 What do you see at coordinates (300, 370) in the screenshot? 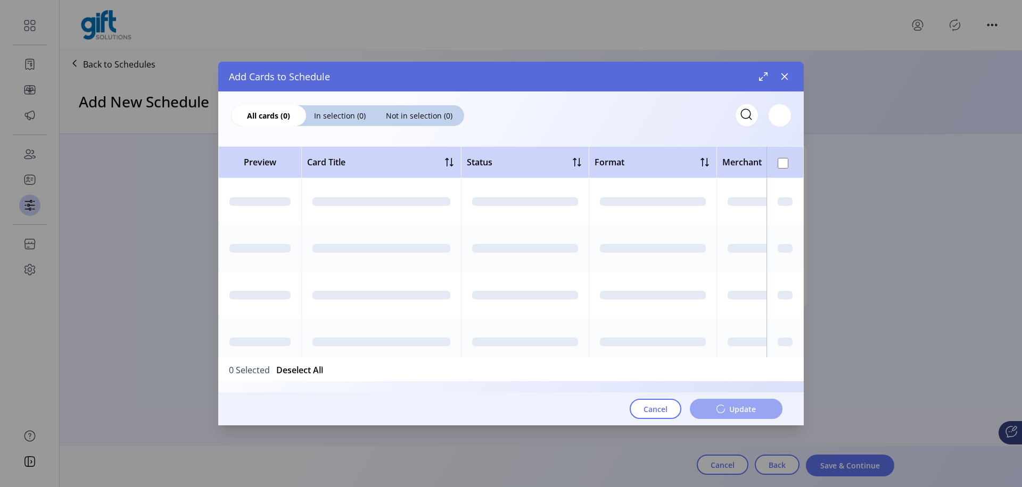
I see `button: Deselect All` at bounding box center [300, 370].